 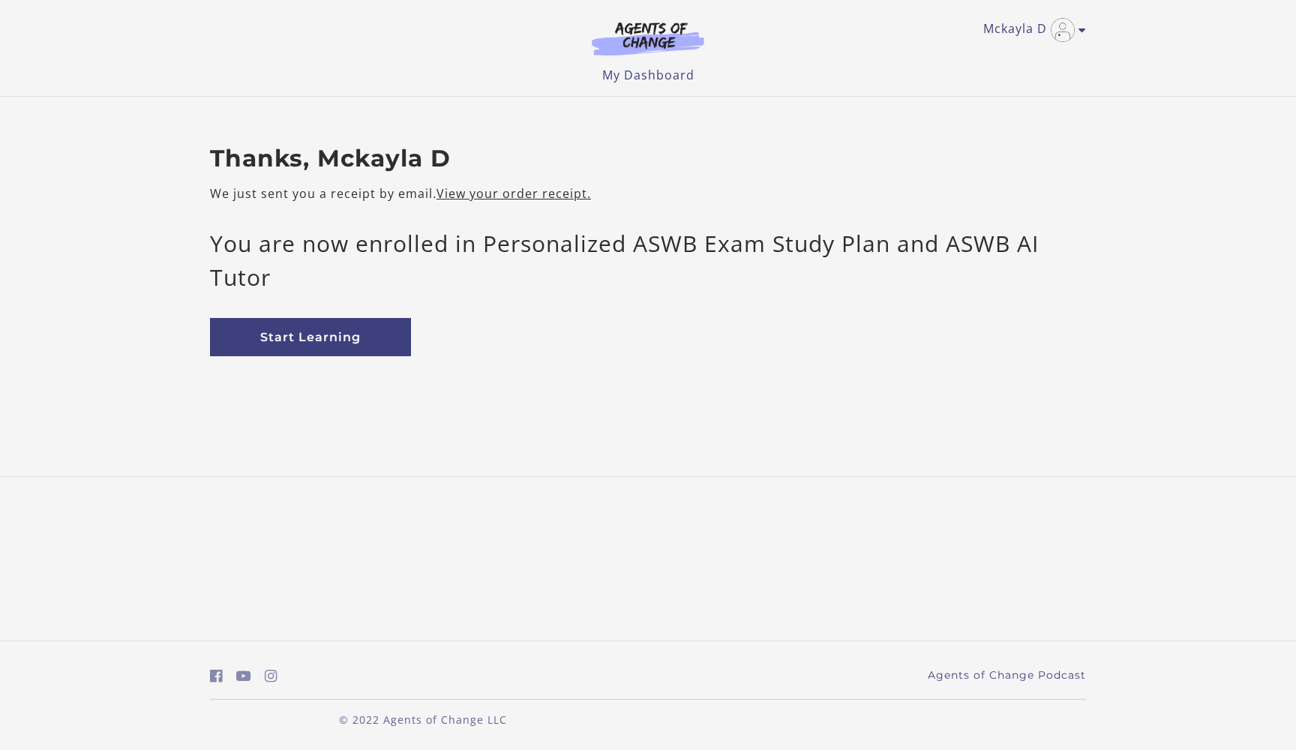 What do you see at coordinates (244, 676) in the screenshot?
I see `a: https://www.youtube.com/c/AgentsofChangeTestPrepbyMeaganMitchell (Open in a new window)` at bounding box center [244, 676].